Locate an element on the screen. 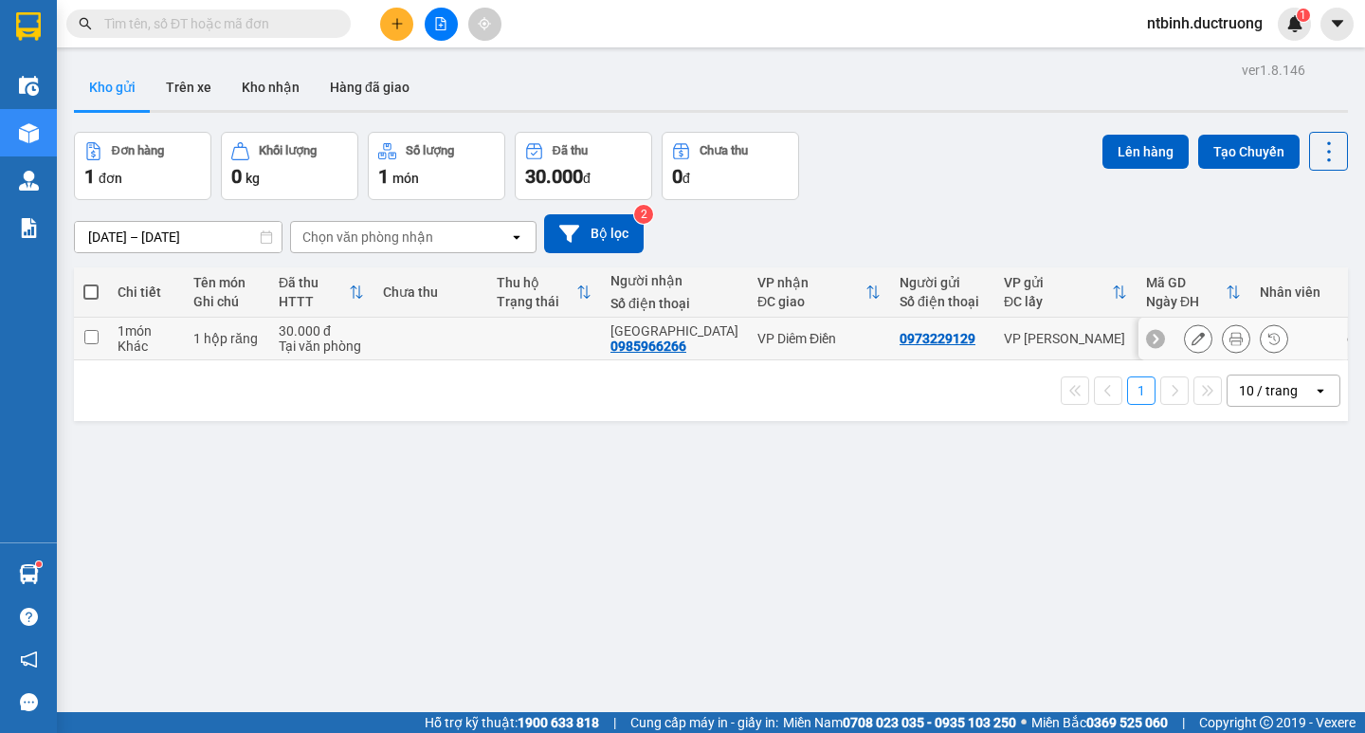  span: món is located at coordinates (406, 178).